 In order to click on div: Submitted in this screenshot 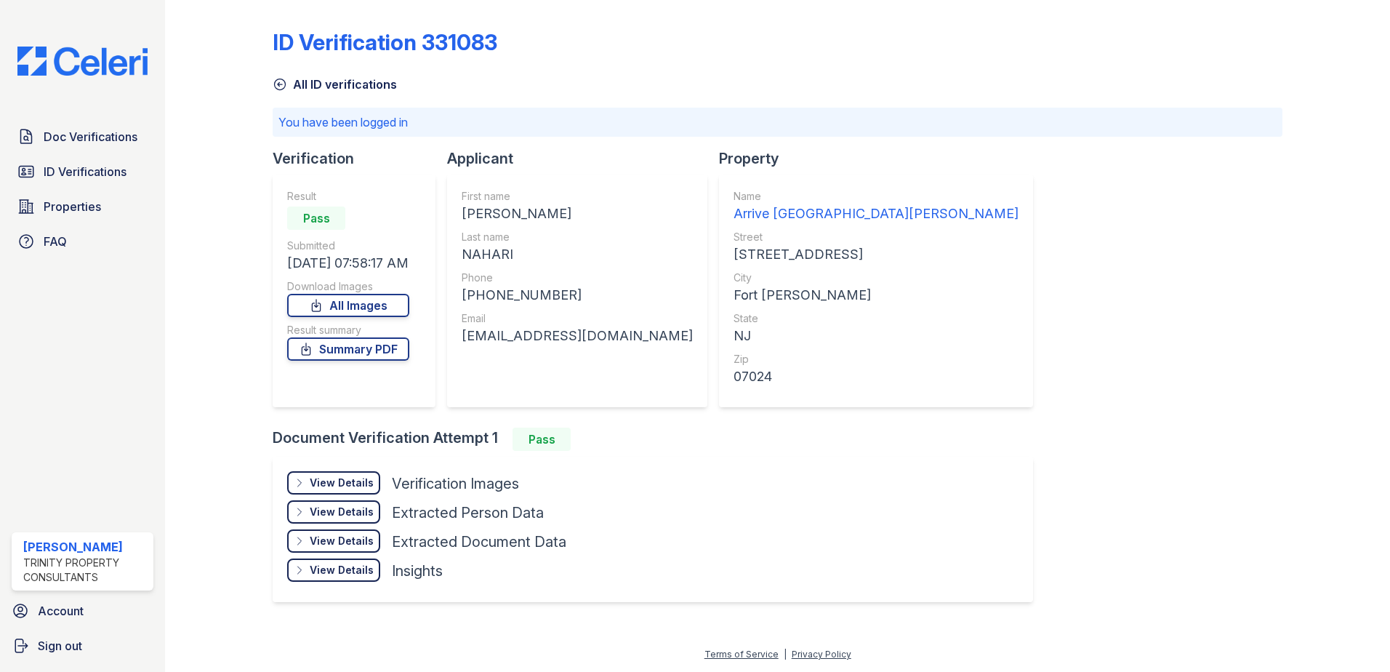, I will do `click(348, 246)`.